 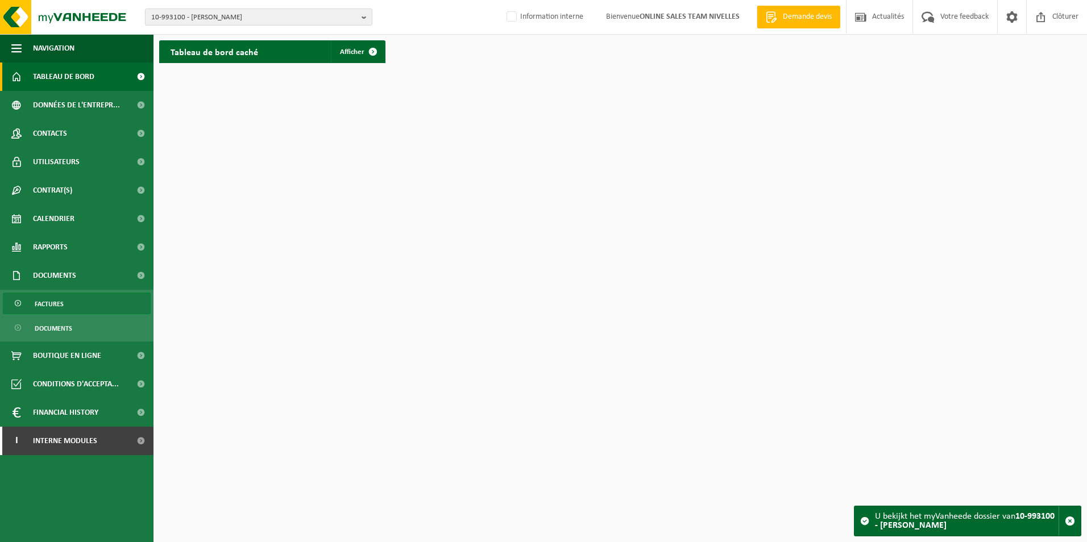 I want to click on a: Afficher, so click(x=358, y=52).